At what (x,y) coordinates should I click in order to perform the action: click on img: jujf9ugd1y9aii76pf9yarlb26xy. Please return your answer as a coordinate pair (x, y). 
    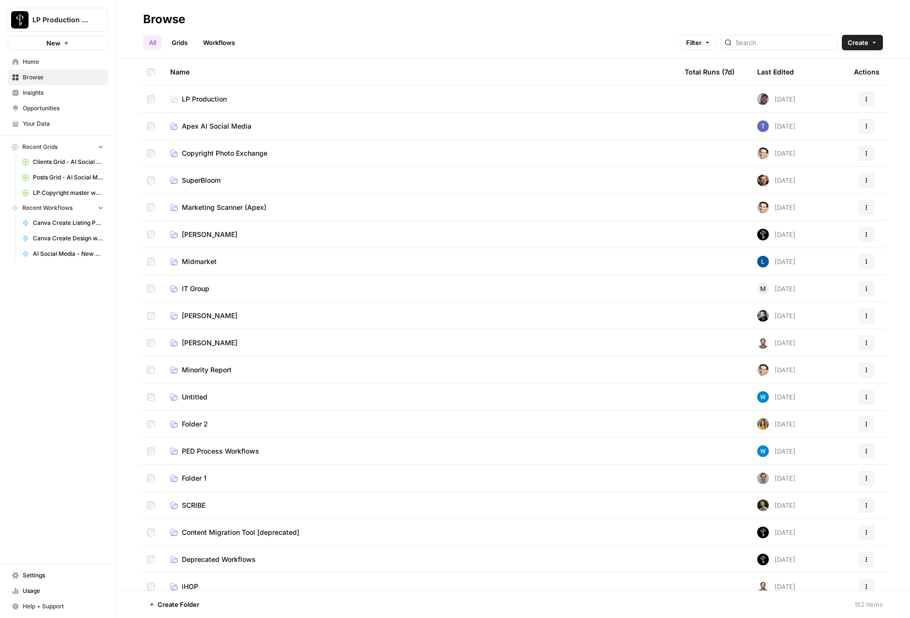
    Looking at the image, I should click on (763, 424).